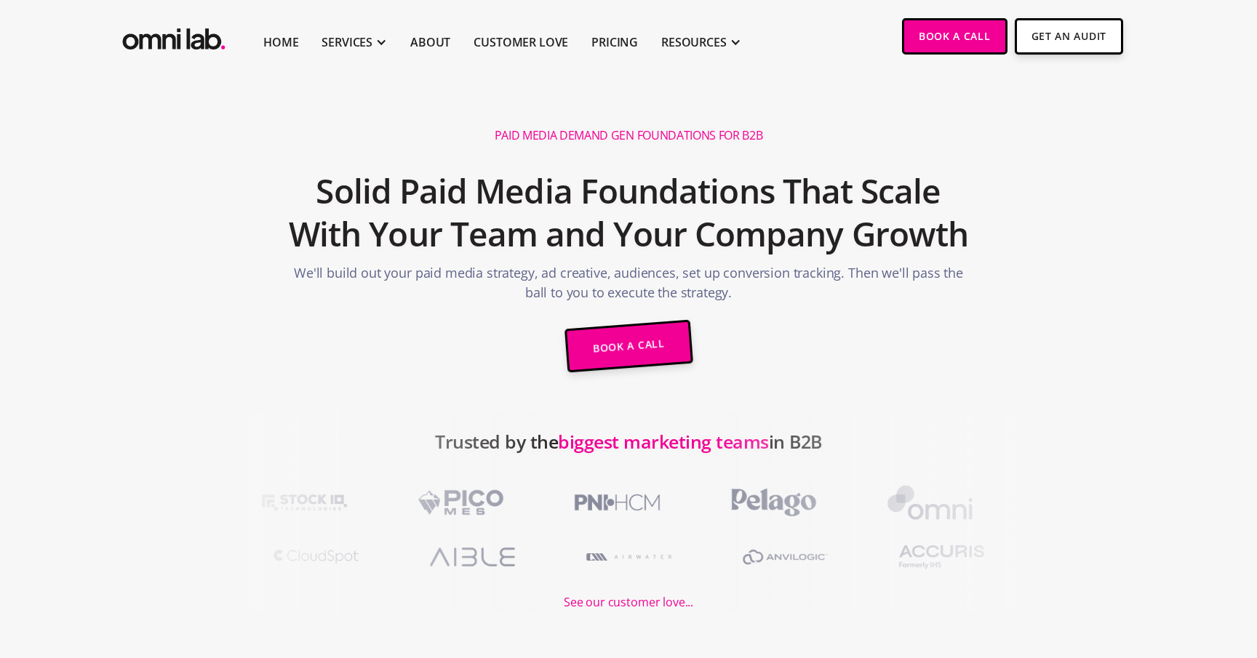 The width and height of the screenshot is (1257, 658). Describe the element at coordinates (174, 36) in the screenshot. I see `a: home` at that location.